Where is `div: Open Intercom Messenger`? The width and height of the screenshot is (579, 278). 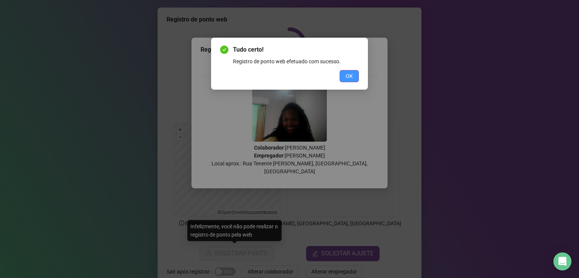 div: Open Intercom Messenger is located at coordinates (562, 261).